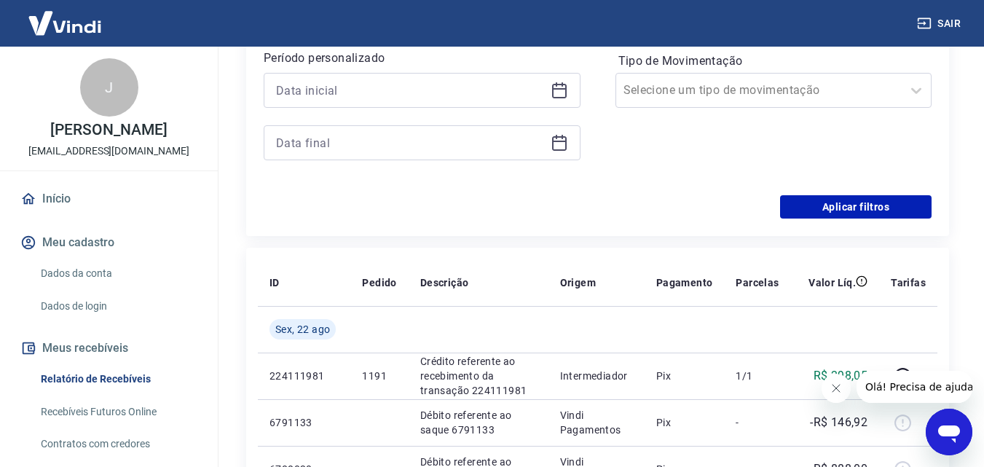 This screenshot has height=467, width=984. Describe the element at coordinates (422, 58) in the screenshot. I see `p: Período personalizado` at that location.